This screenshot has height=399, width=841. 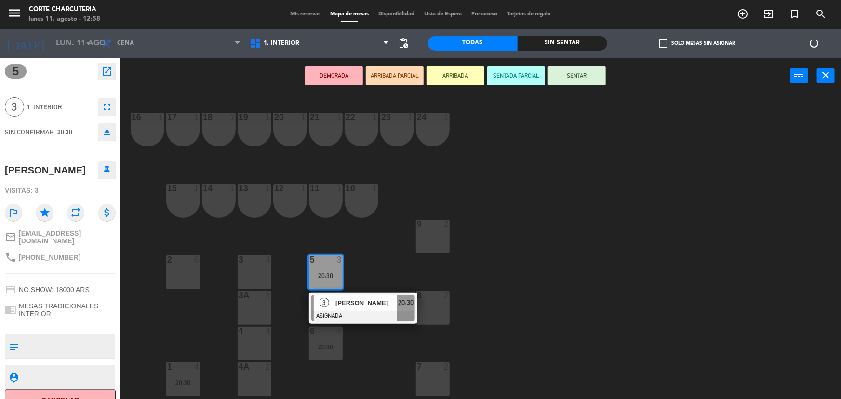 I want to click on span: SIN CONFIRMAR, so click(x=29, y=132).